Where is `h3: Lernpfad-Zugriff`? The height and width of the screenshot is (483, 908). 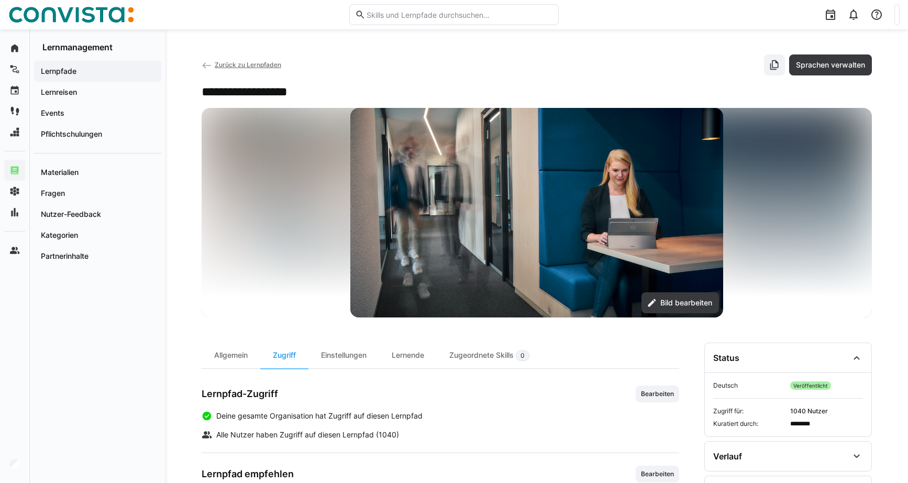 h3: Lernpfad-Zugriff is located at coordinates (240, 394).